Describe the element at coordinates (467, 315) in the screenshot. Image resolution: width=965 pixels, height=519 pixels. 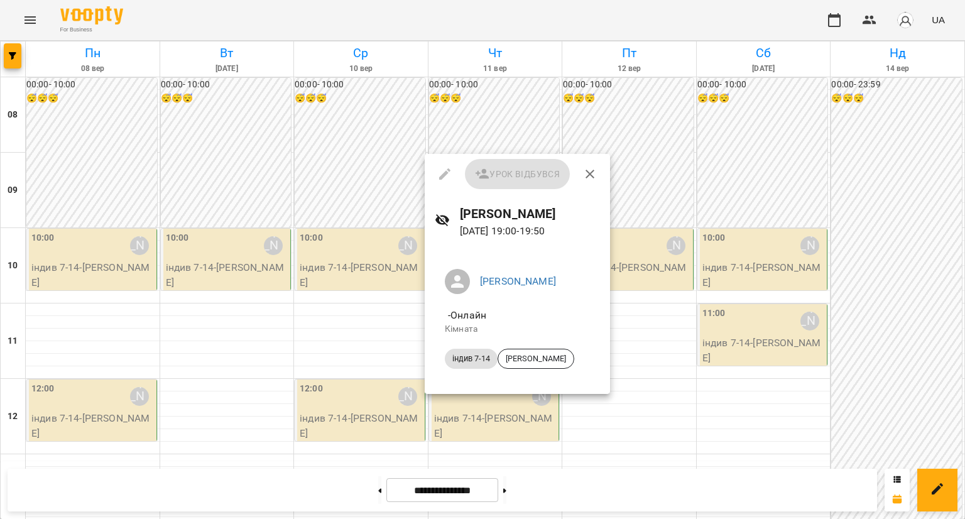
I see `span: - Онлайн` at that location.